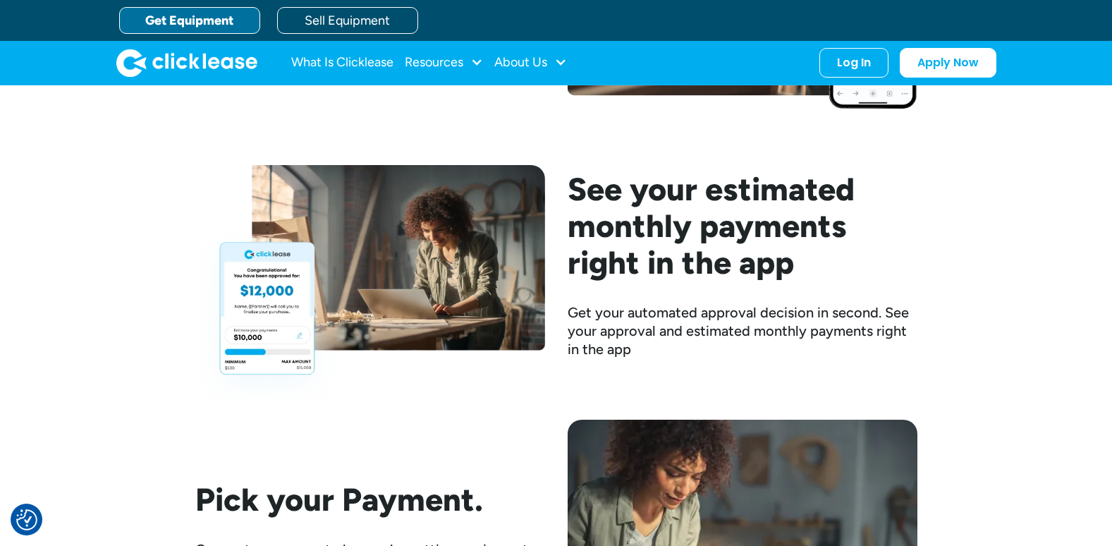 The width and height of the screenshot is (1112, 546). Describe the element at coordinates (948, 63) in the screenshot. I see `a: Apply Now` at that location.